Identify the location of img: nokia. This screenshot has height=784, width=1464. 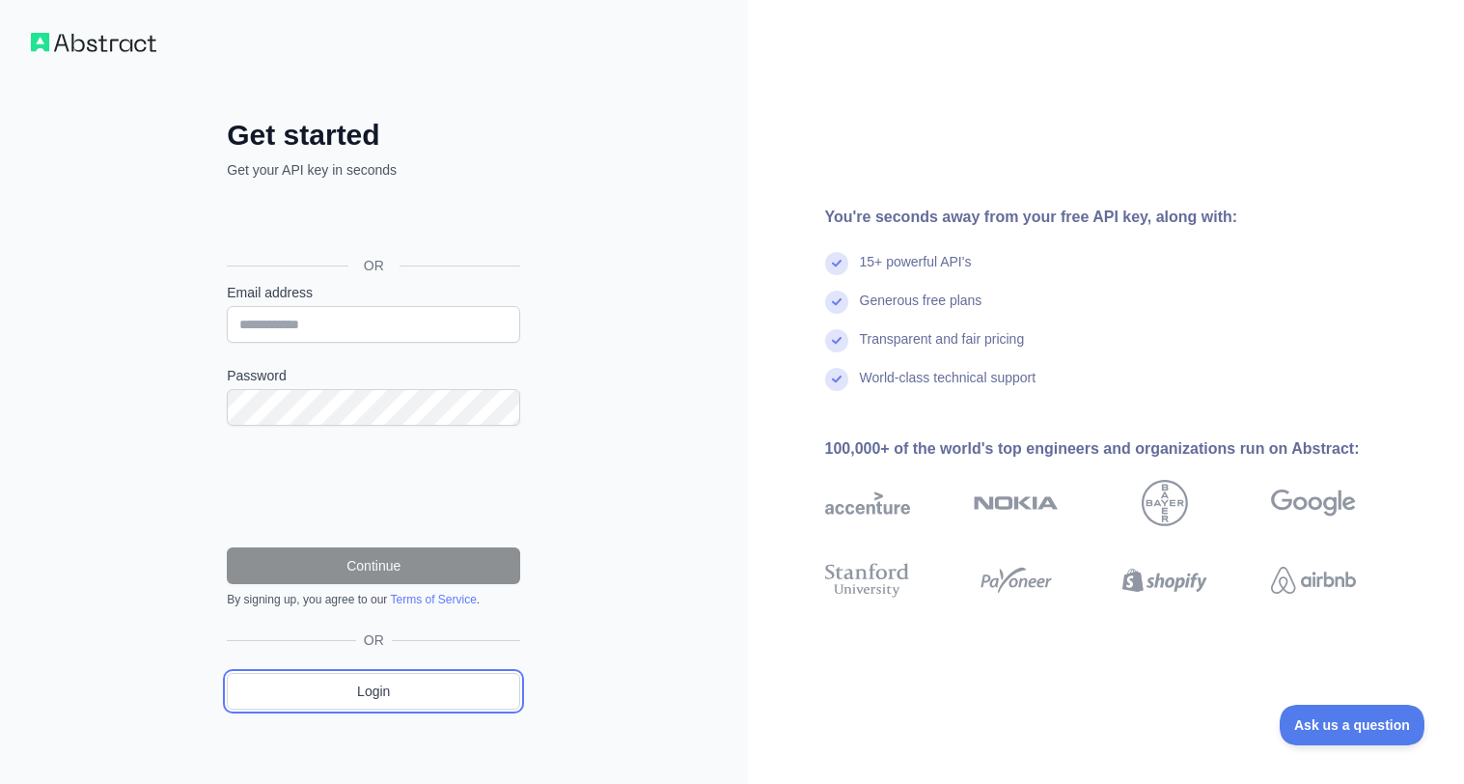
(1016, 503).